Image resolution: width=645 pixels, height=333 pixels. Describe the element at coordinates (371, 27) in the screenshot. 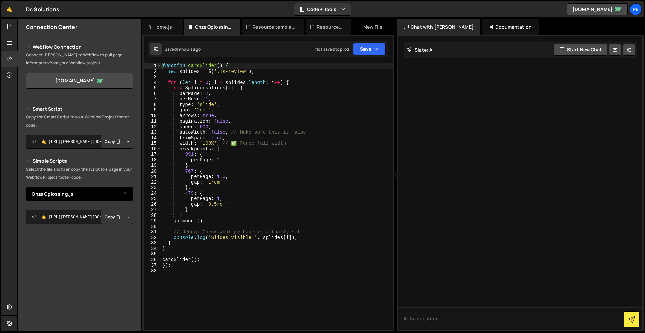

I see `div: New File` at that location.